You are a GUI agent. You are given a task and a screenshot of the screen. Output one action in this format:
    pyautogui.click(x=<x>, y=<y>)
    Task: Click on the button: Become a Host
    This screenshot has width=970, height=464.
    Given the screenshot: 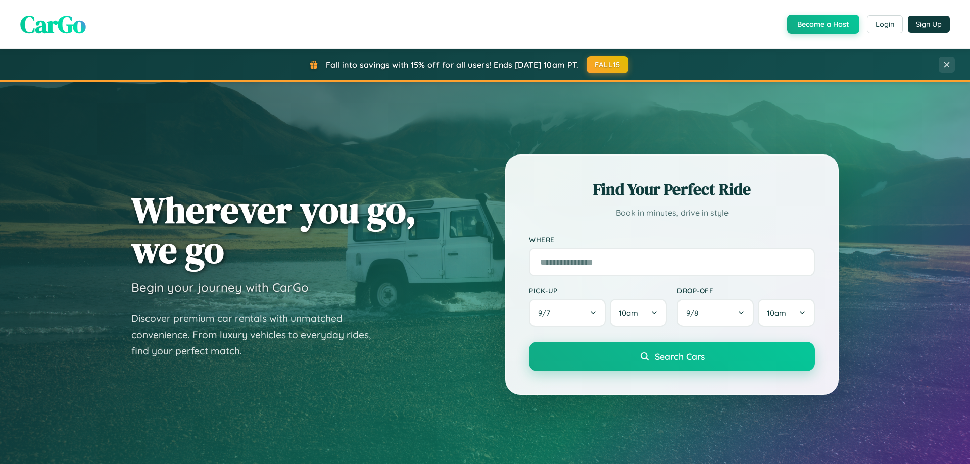 What is the action you would take?
    pyautogui.click(x=823, y=24)
    